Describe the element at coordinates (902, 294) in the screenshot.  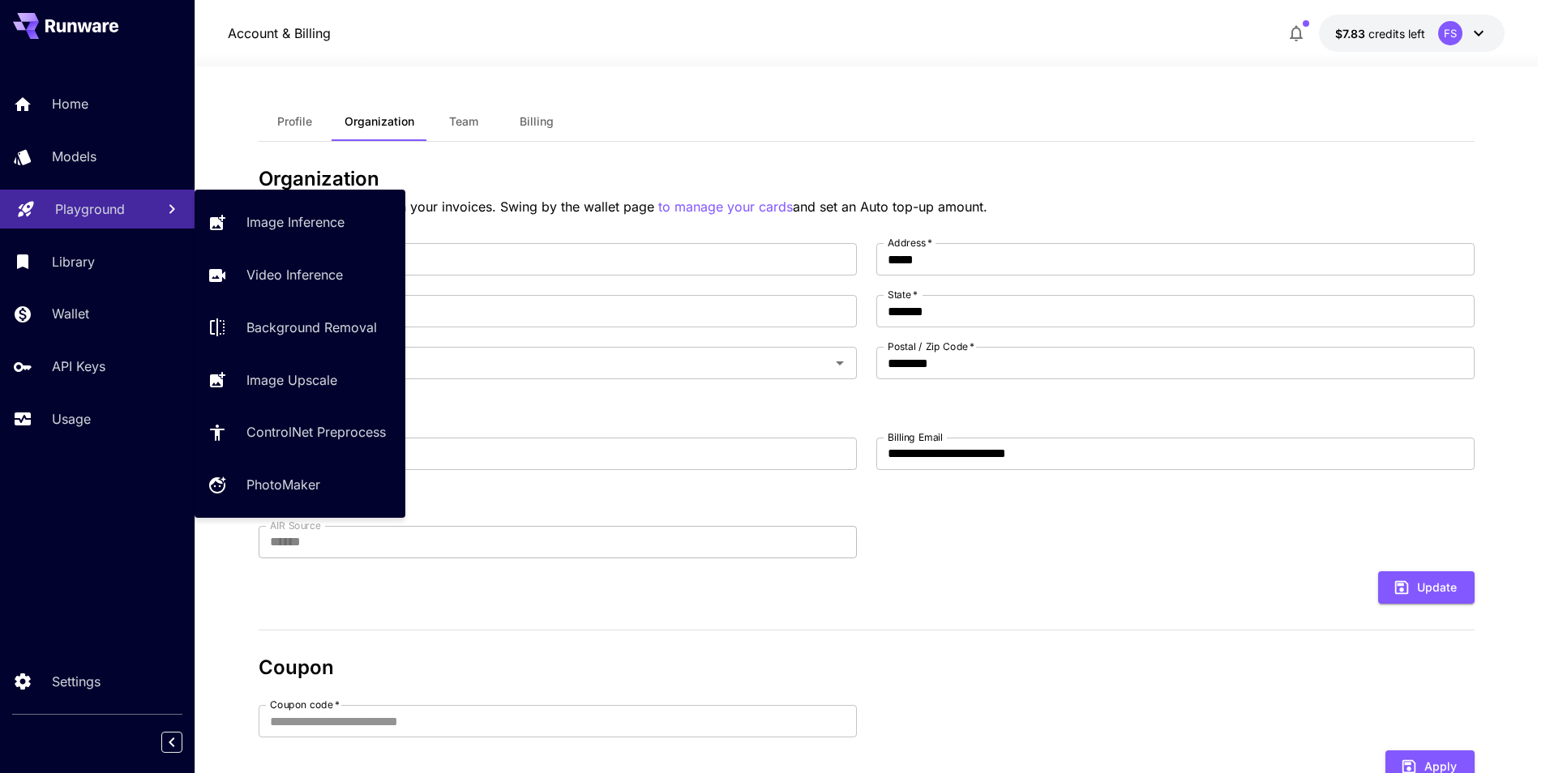
I see `label: State` at that location.